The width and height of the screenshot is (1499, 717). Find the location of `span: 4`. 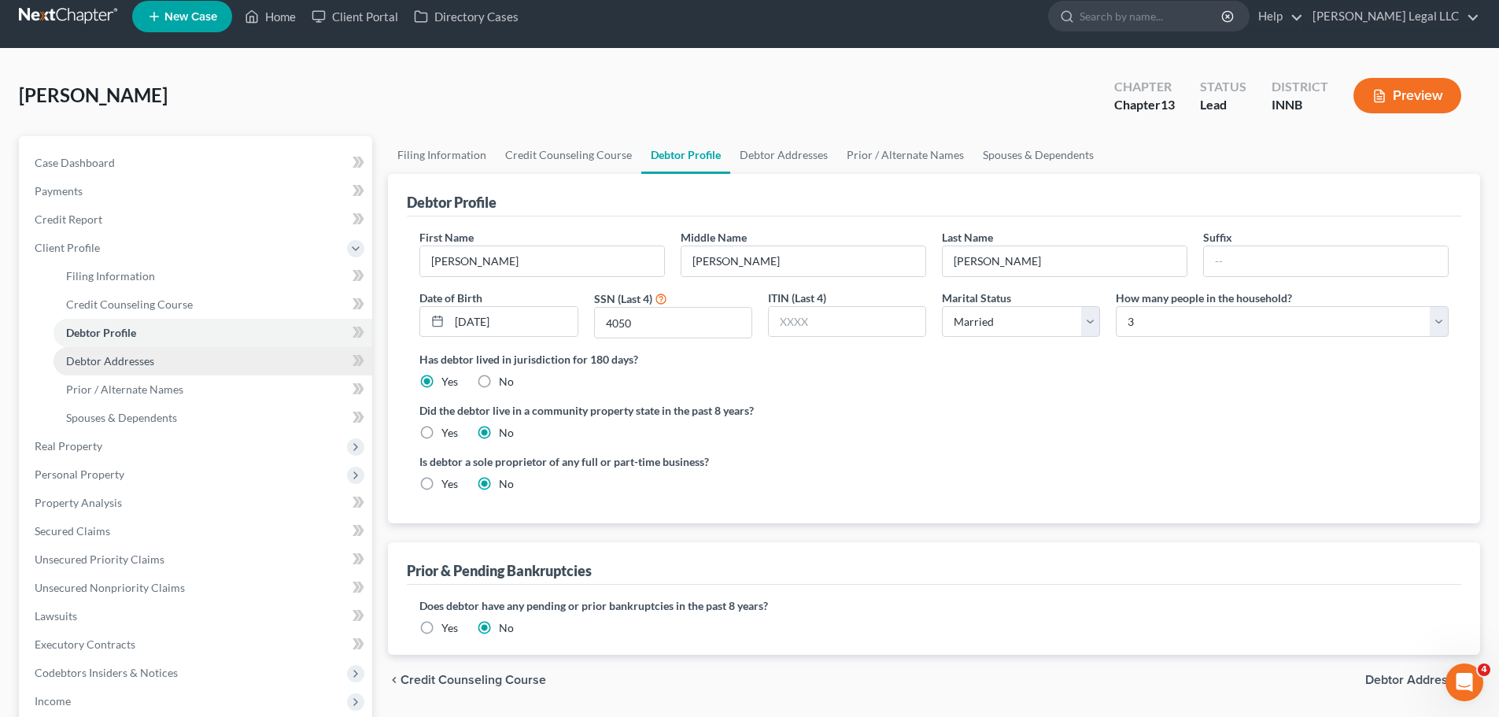

span: 4 is located at coordinates (1484, 669).